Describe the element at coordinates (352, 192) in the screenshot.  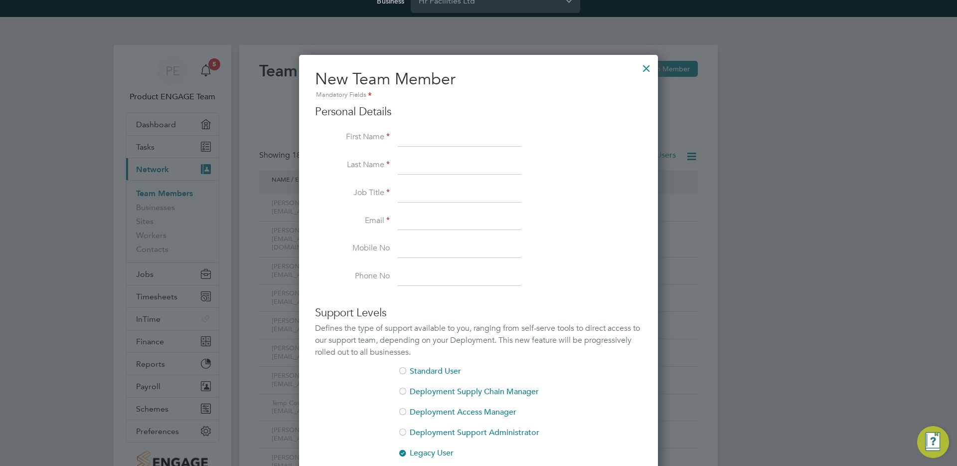
I see `label: Job Title` at that location.